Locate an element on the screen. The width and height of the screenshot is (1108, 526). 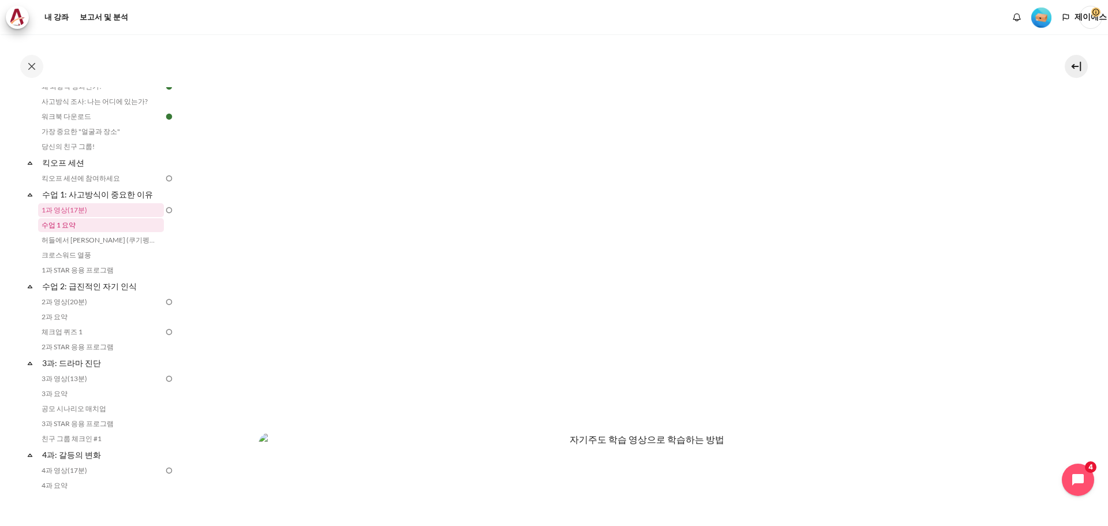
a: 체크업 퀴즈 1 is located at coordinates (101, 332).